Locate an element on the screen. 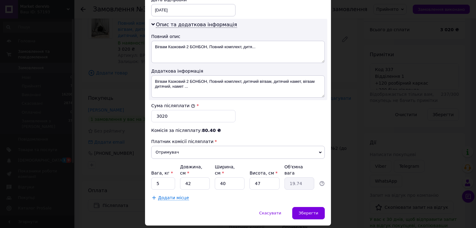 The image size is (476, 228). div: Повний опис is located at coordinates (238, 37).